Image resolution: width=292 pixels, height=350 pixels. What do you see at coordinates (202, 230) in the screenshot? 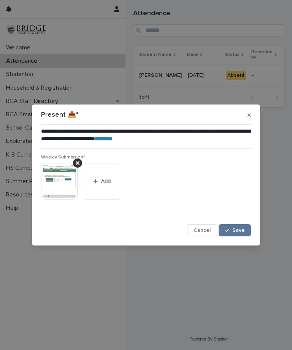
I see `span: Cancel` at bounding box center [202, 230].